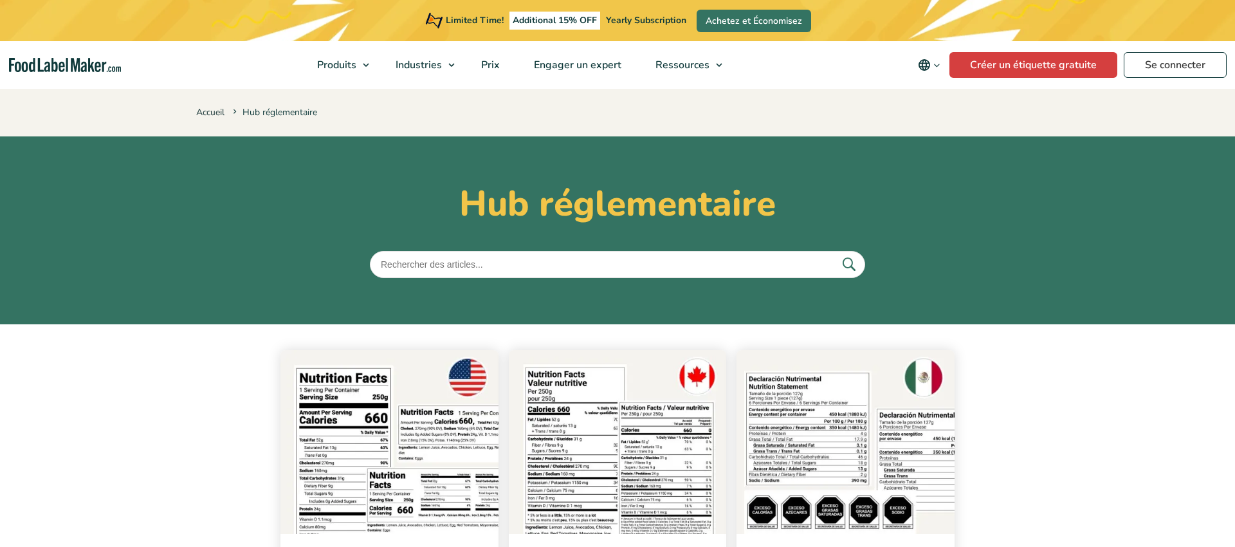  What do you see at coordinates (555, 21) in the screenshot?
I see `span: Additional 15% OFF` at bounding box center [555, 21].